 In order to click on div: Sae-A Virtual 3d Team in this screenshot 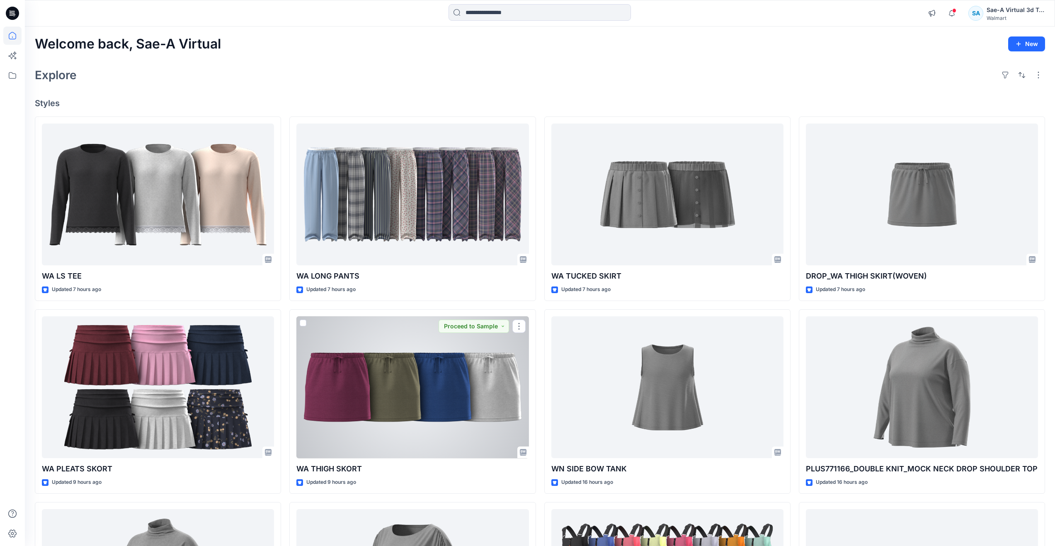, I will do `click(1016, 10)`.